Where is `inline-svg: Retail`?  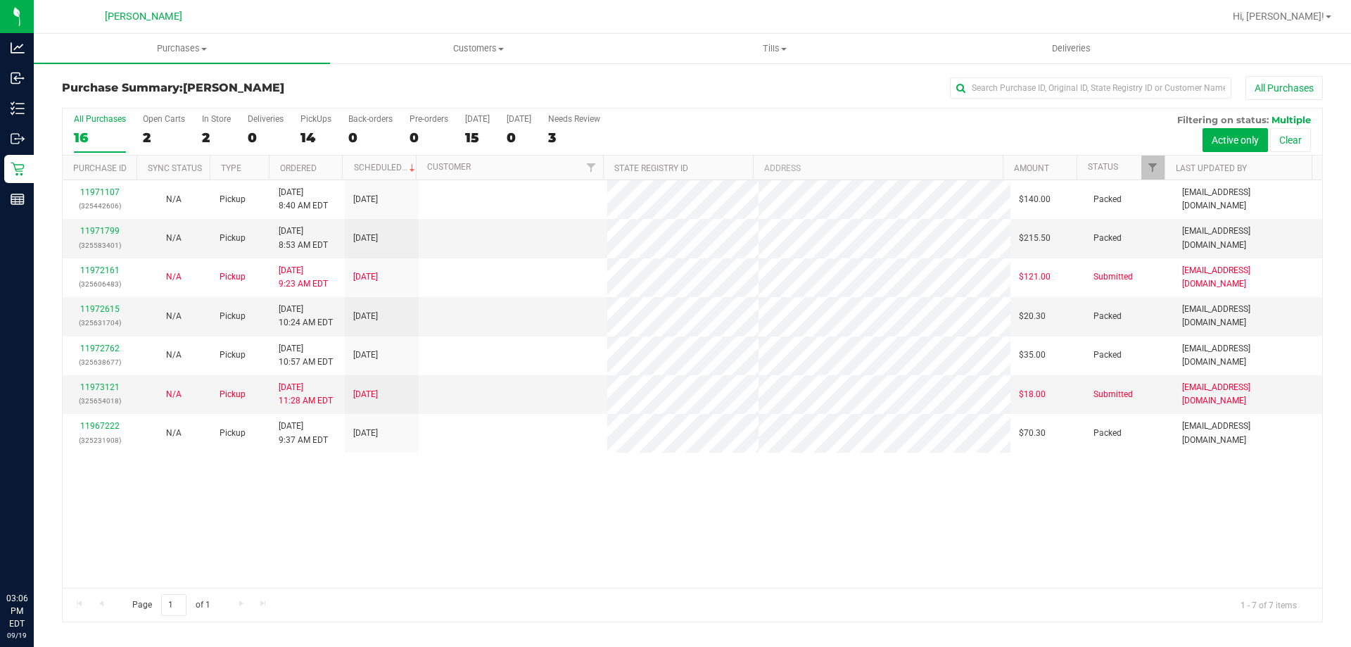 inline-svg: Retail is located at coordinates (18, 169).